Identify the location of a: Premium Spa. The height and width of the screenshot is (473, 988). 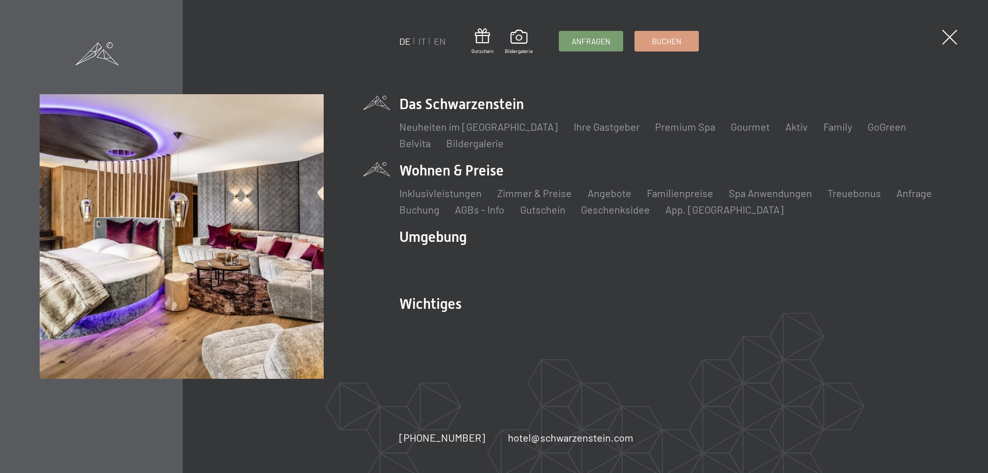
(685, 127).